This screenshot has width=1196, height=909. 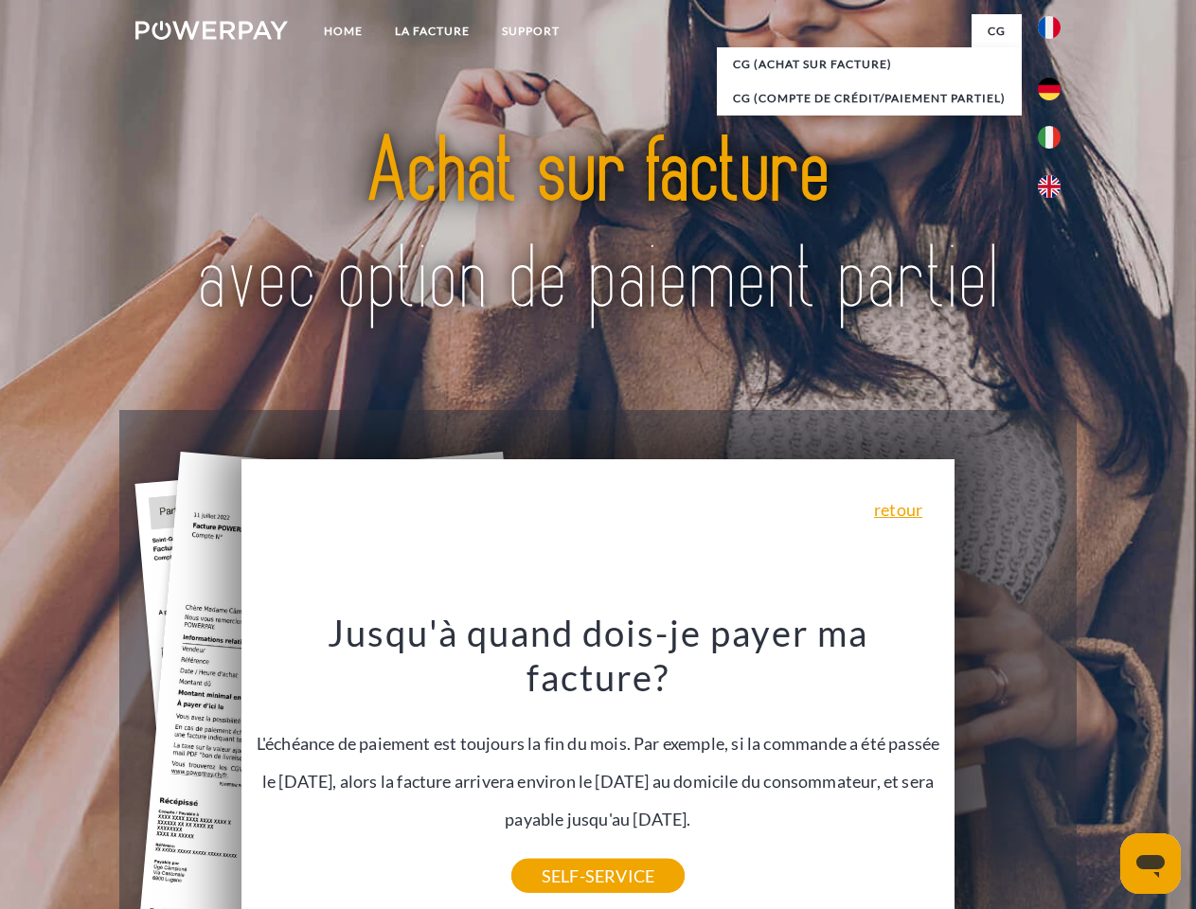 I want to click on h3: Jusqu'à quand dois-je payer ma facture?, so click(x=599, y=655).